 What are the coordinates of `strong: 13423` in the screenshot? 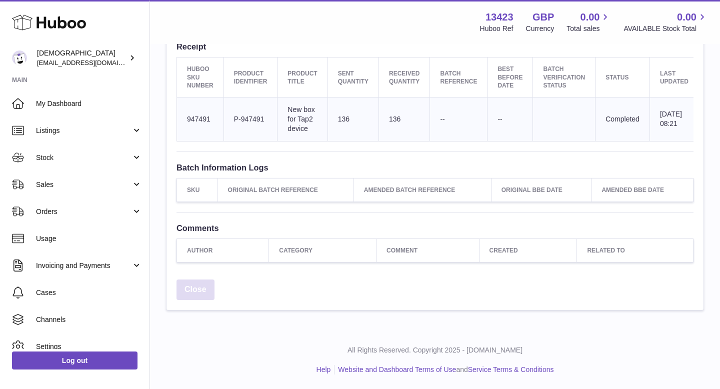 It's located at (500, 17).